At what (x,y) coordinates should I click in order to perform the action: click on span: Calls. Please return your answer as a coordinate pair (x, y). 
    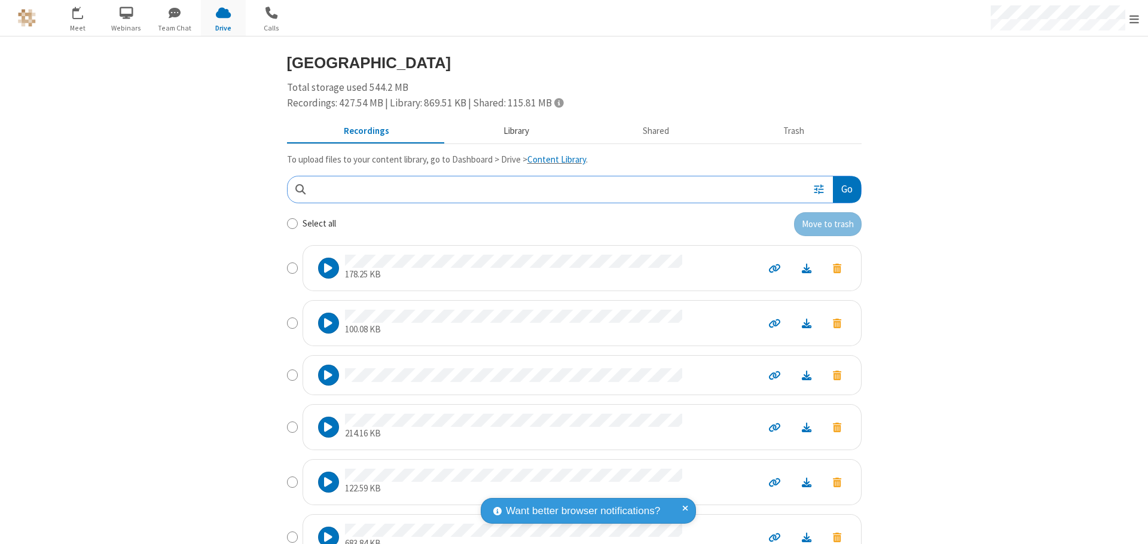
    Looking at the image, I should click on (272, 28).